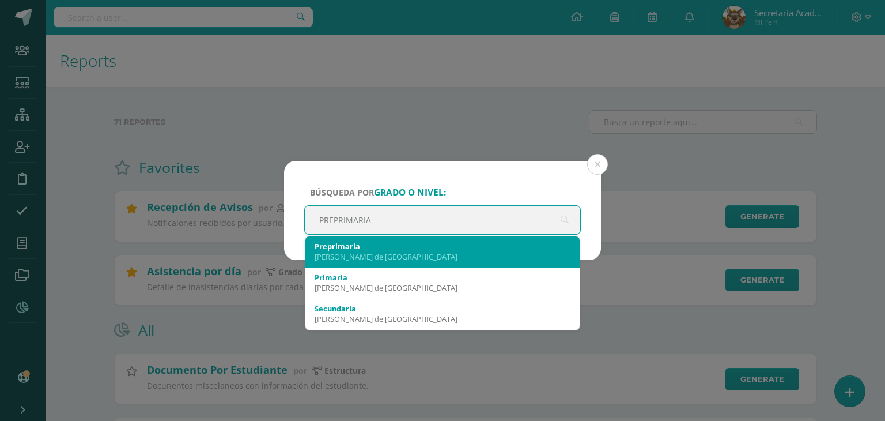  I want to click on input: ej. Primero primaria, etc., so click(443, 220).